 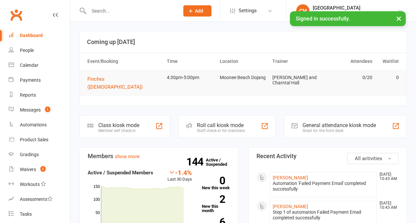 I want to click on div: Reports, so click(x=28, y=95).